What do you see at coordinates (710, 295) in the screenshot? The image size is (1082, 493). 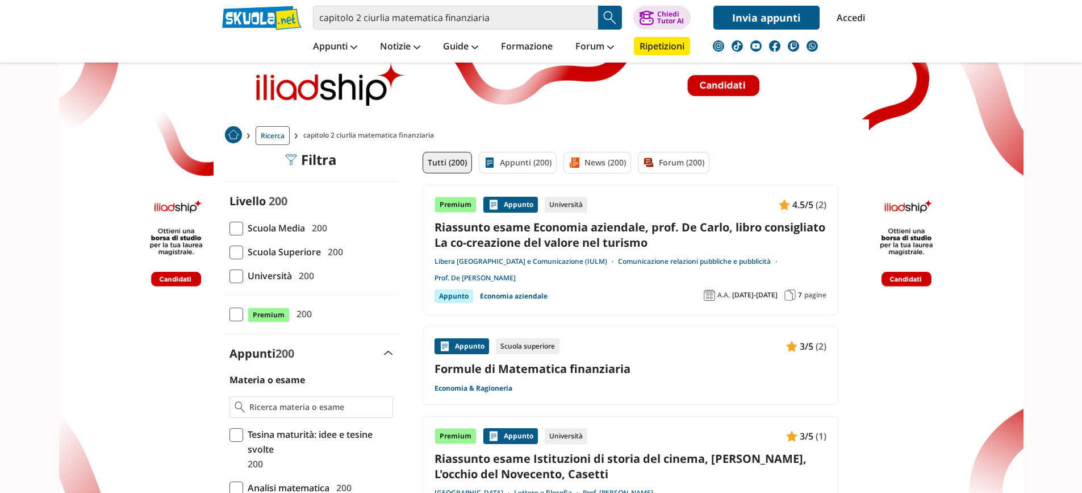 I see `img: Anno accademico` at bounding box center [710, 295].